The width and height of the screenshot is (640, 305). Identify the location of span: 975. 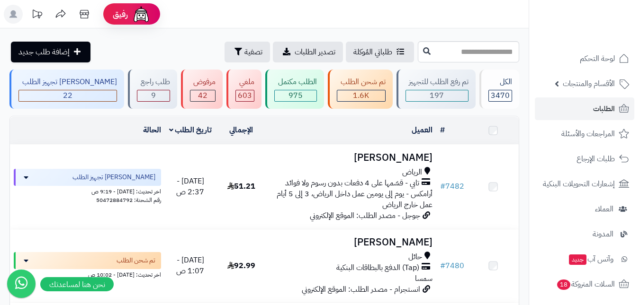
(295, 96).